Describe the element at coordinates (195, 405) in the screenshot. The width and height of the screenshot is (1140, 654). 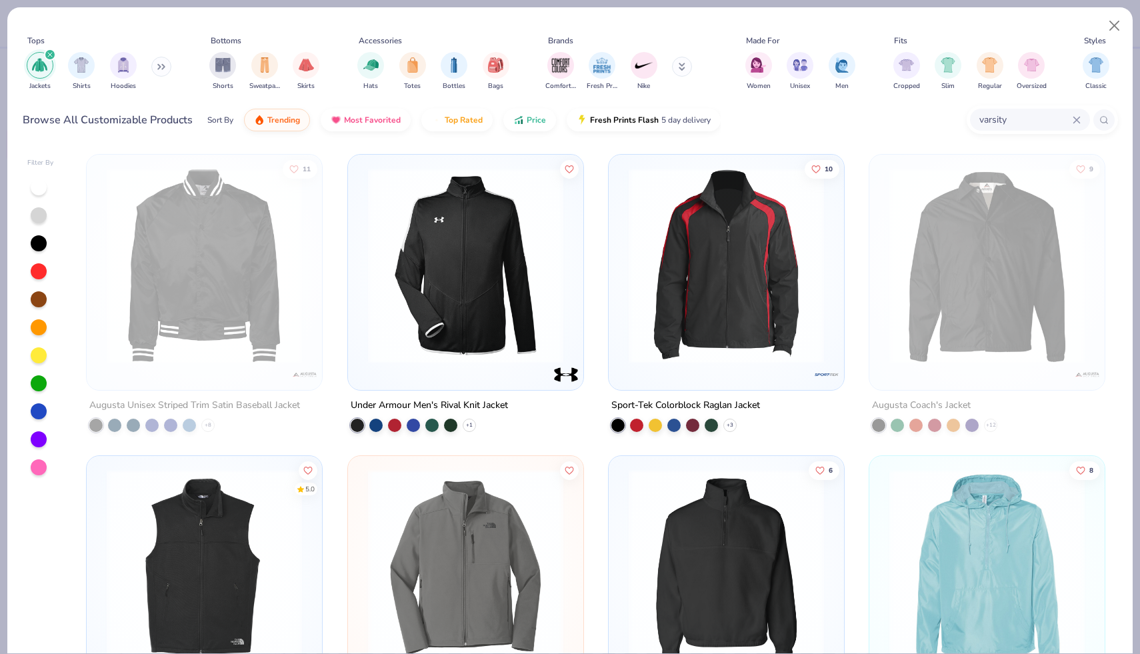
I see `div: Augusta Unisex Striped Trim Satin Baseball Jacket` at that location.